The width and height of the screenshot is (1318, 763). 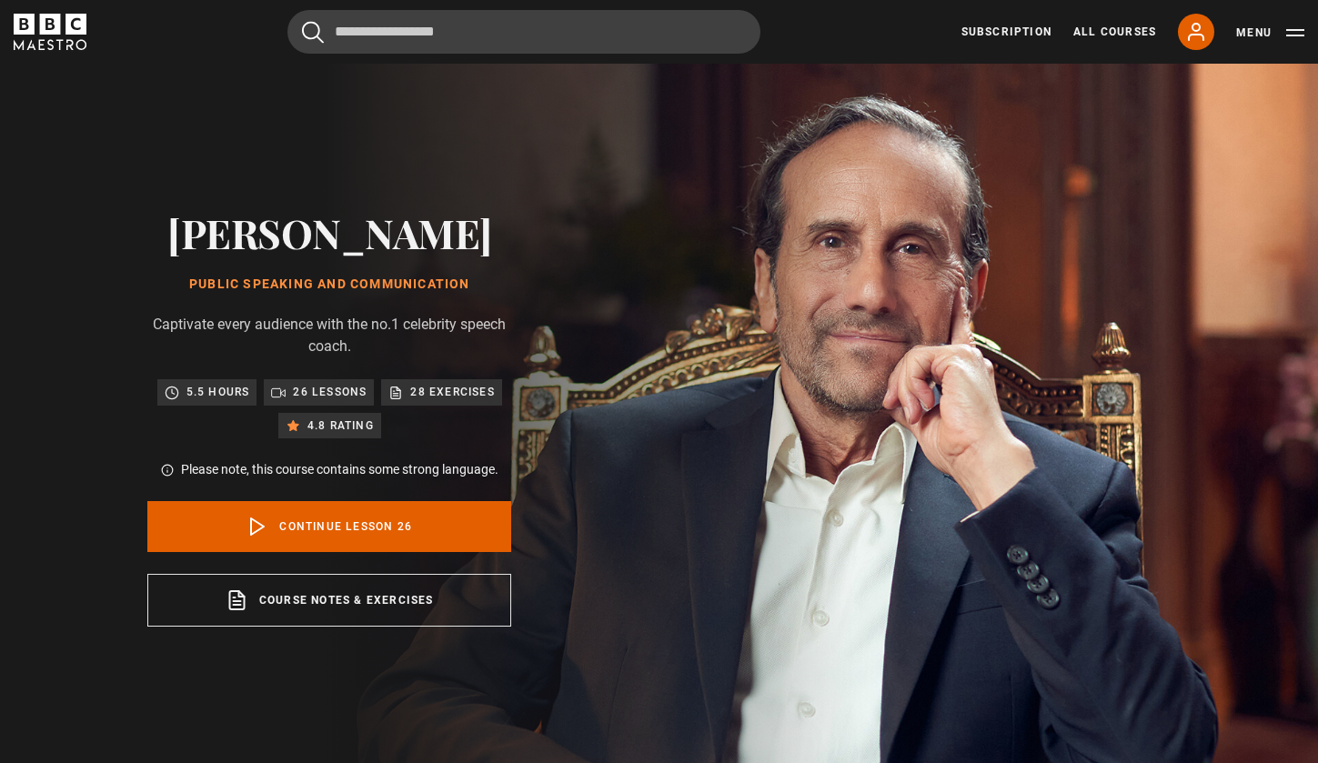 I want to click on p: 26 lessons, so click(x=329, y=392).